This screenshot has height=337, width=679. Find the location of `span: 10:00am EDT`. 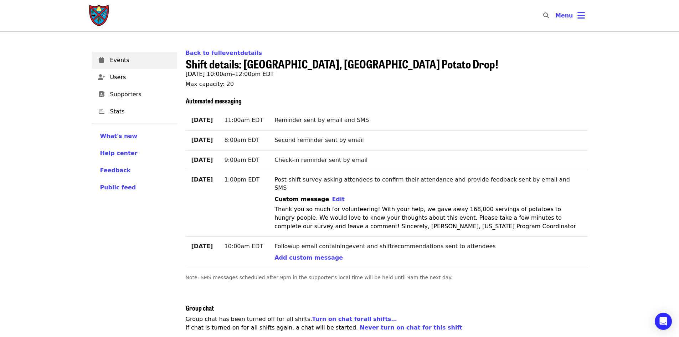

span: 10:00am EDT is located at coordinates (243, 246).